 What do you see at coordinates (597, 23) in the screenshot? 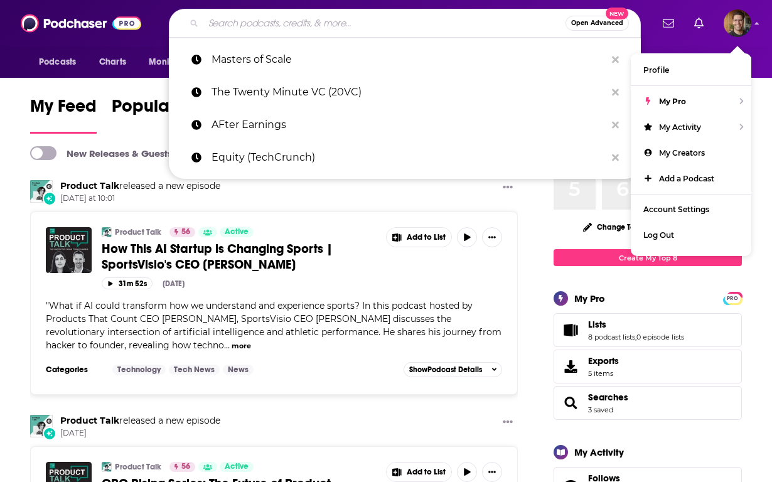
I see `button: Open AdvancedNew` at bounding box center [597, 23].